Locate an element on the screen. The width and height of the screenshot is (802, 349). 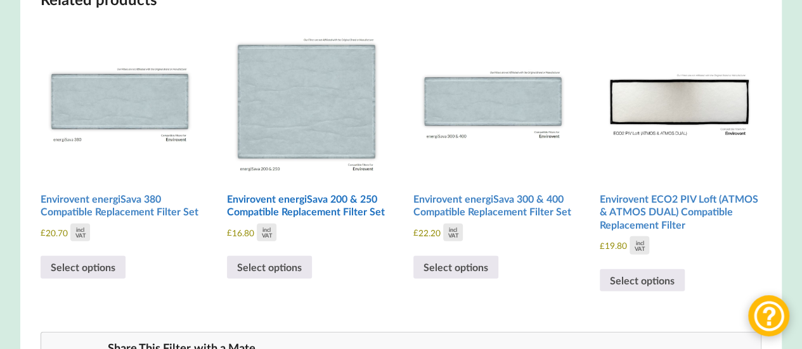
a: Envirovent energiSava 200 & 250 Compatible Replacement Filter Set £16.80inclVAT is located at coordinates (306, 130).